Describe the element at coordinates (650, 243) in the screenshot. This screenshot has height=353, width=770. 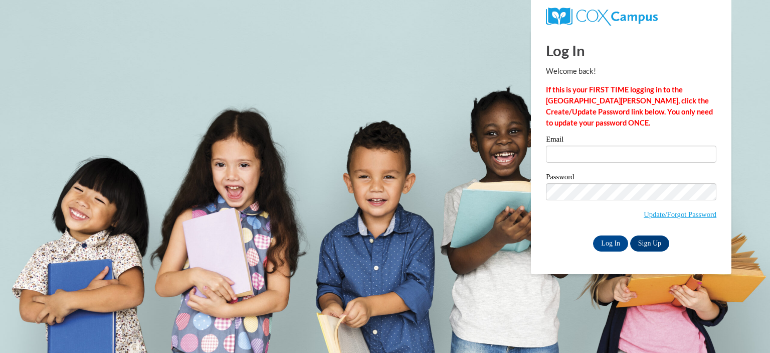
I see `a: Sign Up` at that location.